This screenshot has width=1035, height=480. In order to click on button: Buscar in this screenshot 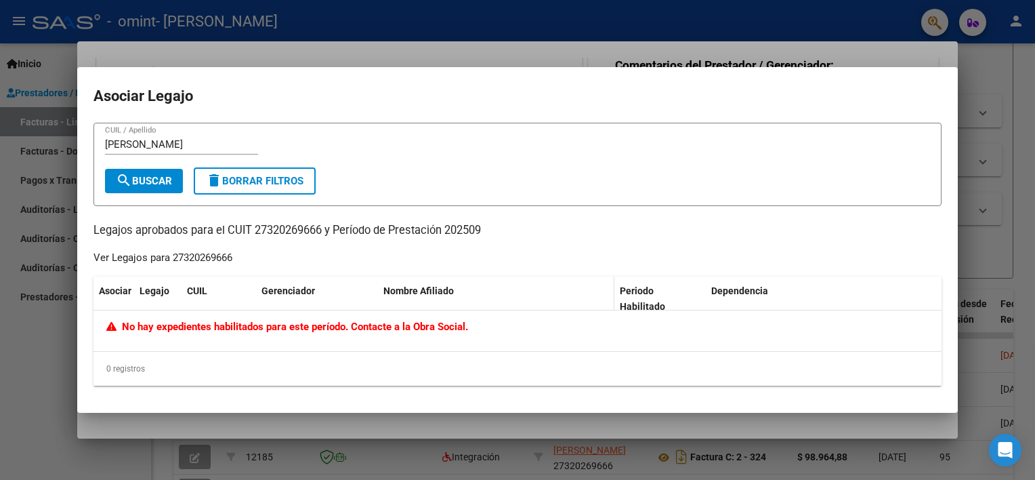, I will do `click(144, 181)`.